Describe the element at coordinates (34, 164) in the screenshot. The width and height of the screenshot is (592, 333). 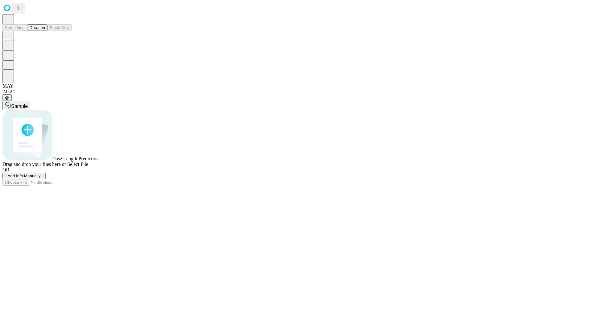
I see `span: Drag and drop your files here or` at that location.